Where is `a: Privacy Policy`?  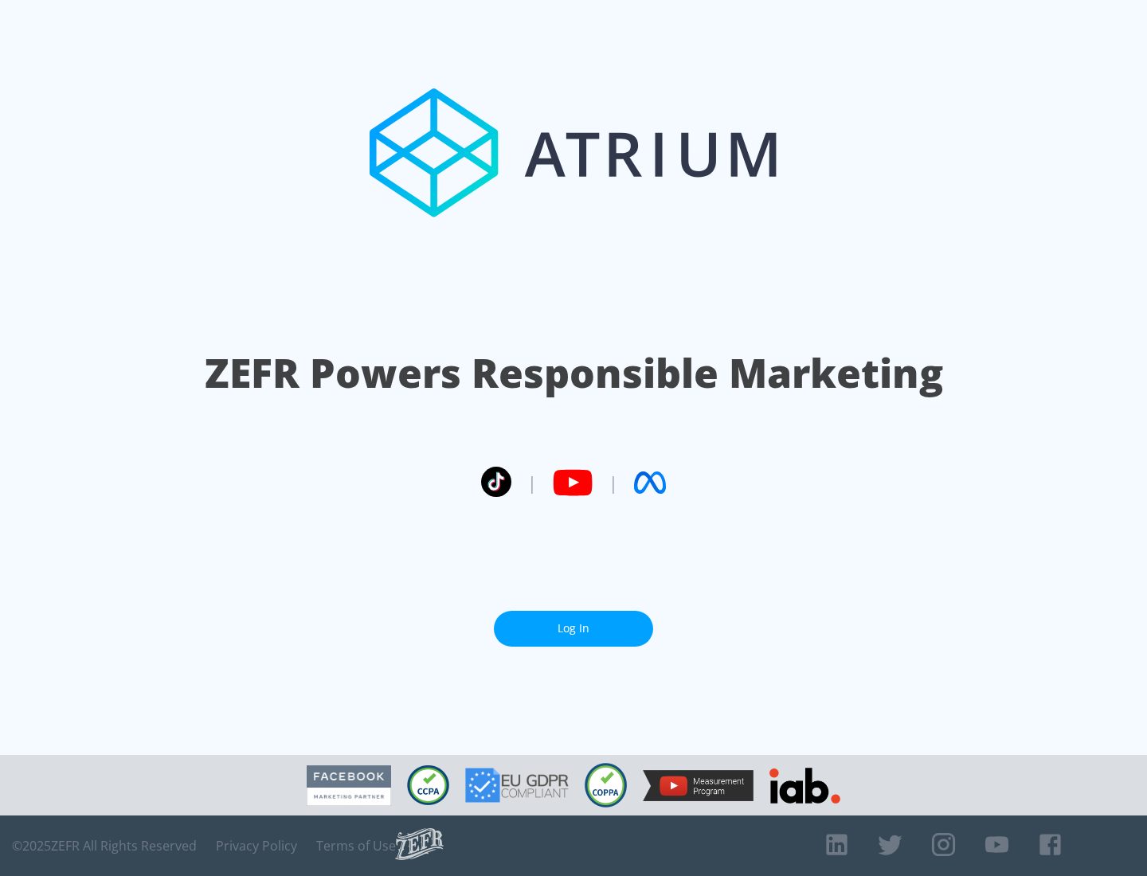 a: Privacy Policy is located at coordinates (256, 846).